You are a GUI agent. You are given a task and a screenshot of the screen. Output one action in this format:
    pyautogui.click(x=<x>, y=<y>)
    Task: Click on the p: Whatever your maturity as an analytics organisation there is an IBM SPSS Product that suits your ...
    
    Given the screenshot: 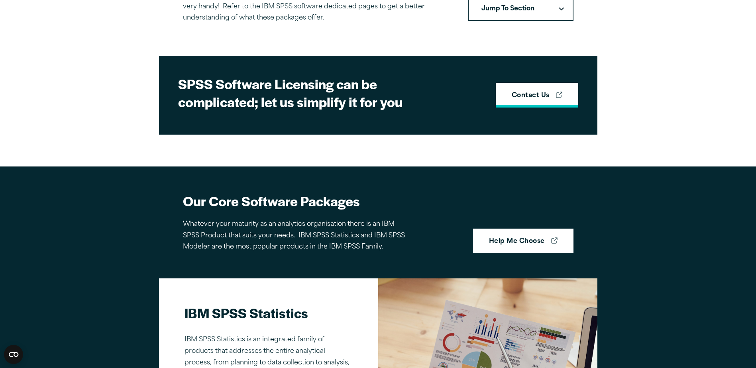 What is the action you would take?
    pyautogui.click(x=296, y=236)
    